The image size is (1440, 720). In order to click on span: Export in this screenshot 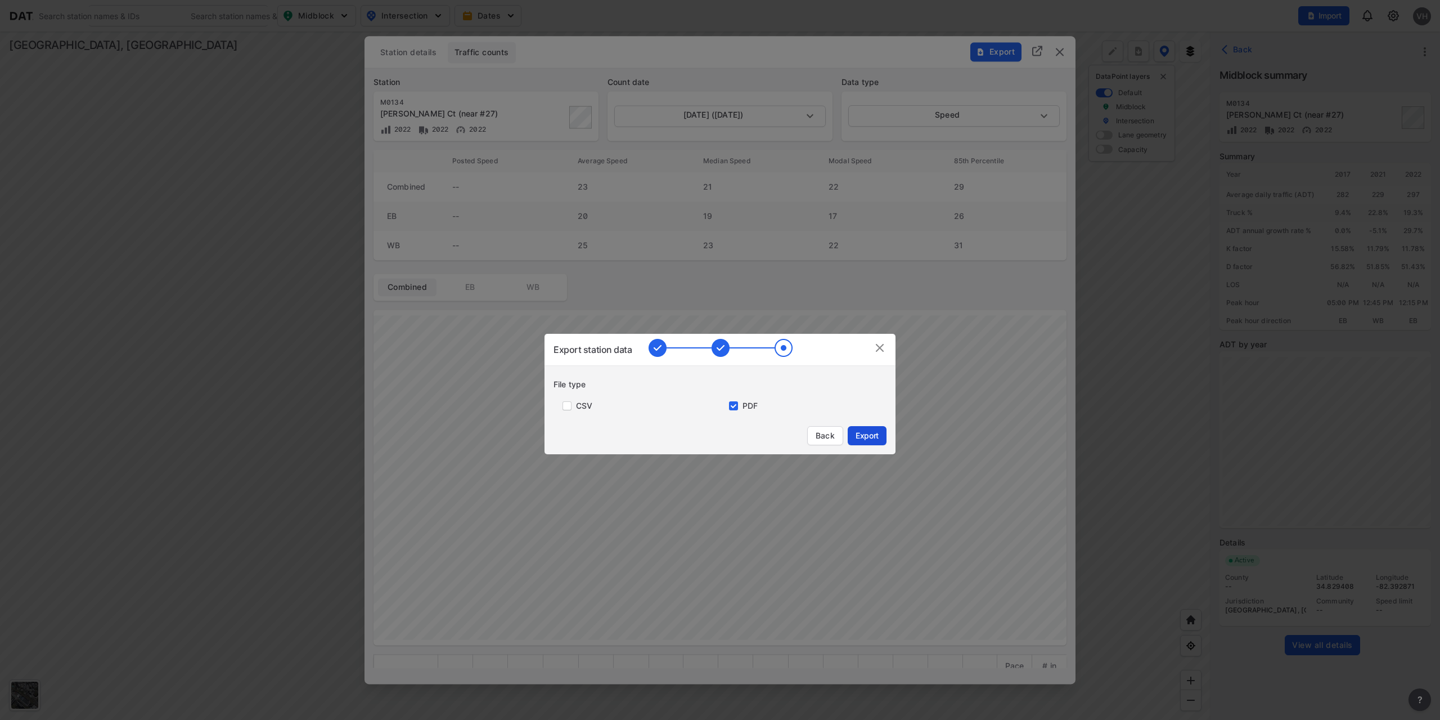, I will do `click(867, 435)`.